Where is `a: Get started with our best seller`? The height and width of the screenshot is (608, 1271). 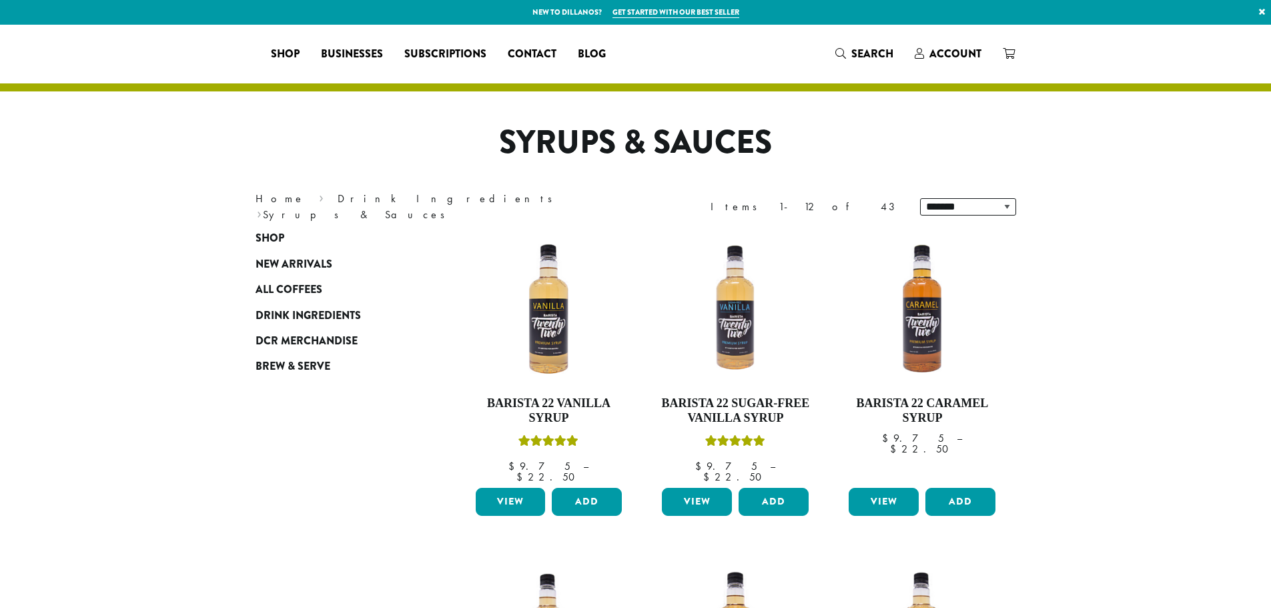 a: Get started with our best seller is located at coordinates (676, 12).